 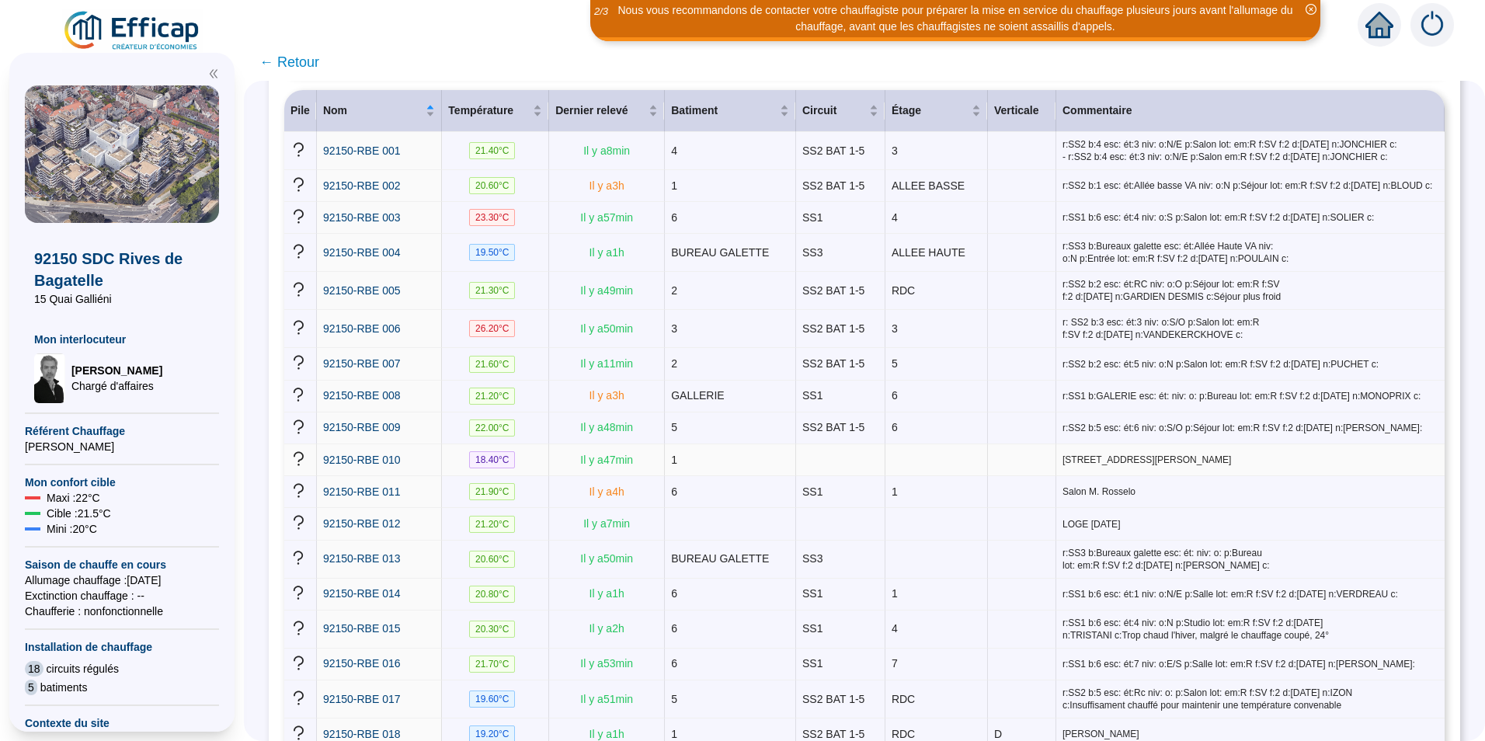 I want to click on span: 20.80 °C, so click(x=492, y=594).